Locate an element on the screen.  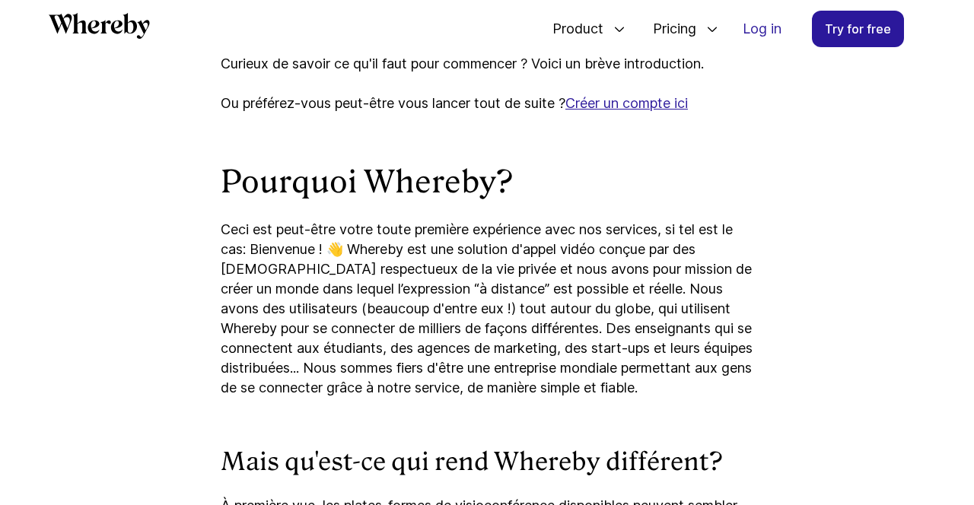
span: Product is located at coordinates (572, 29).